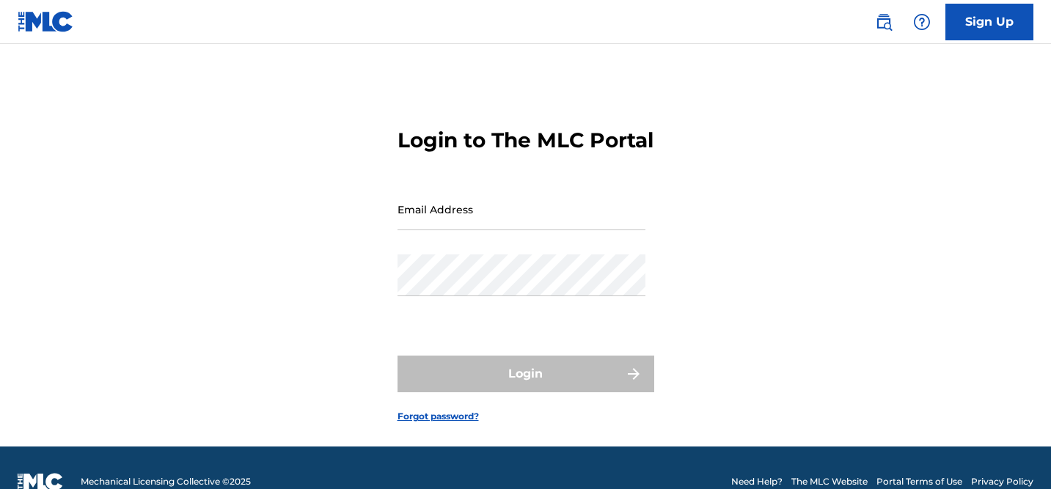 The image size is (1051, 489). I want to click on a: Portal Terms of Use, so click(919, 482).